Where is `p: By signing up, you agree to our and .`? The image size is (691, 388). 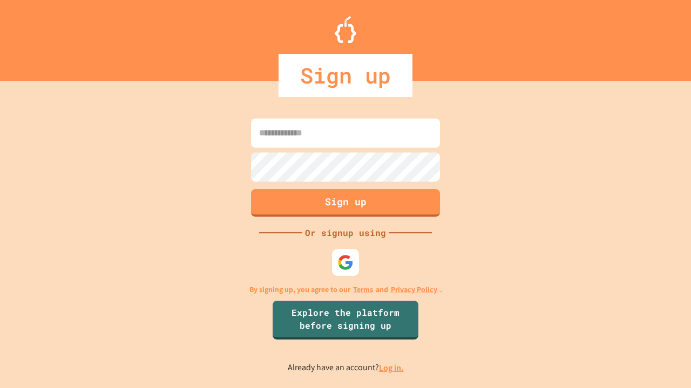 p: By signing up, you agree to our and . is located at coordinates (345, 290).